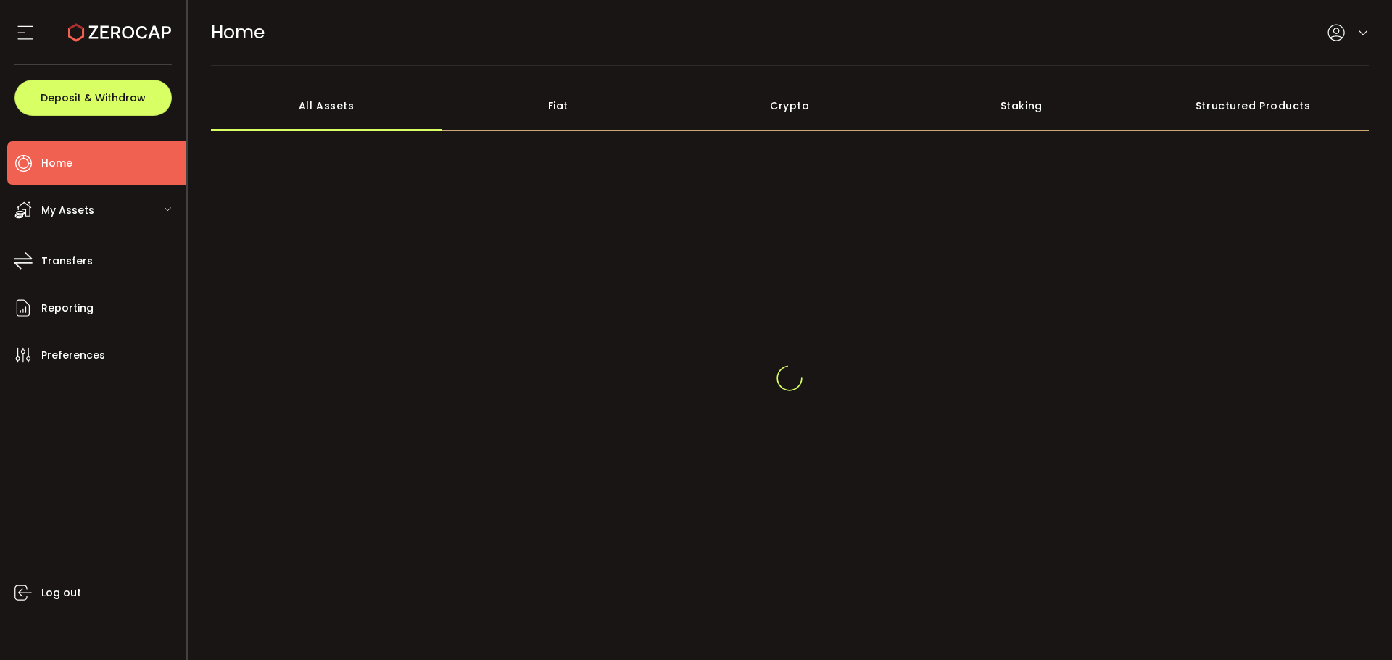 This screenshot has height=660, width=1392. Describe the element at coordinates (93, 98) in the screenshot. I see `span: Deposit & Withdraw` at that location.